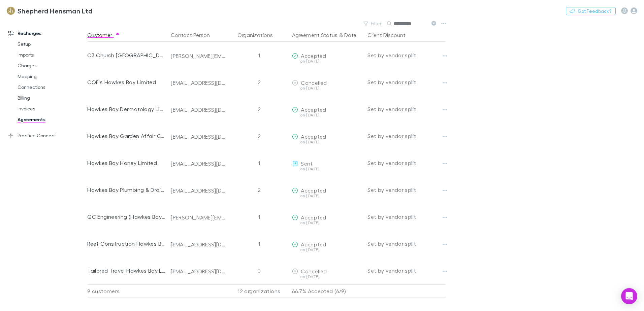 The width and height of the screenshot is (644, 311). I want to click on a: Practice Connect, so click(46, 136).